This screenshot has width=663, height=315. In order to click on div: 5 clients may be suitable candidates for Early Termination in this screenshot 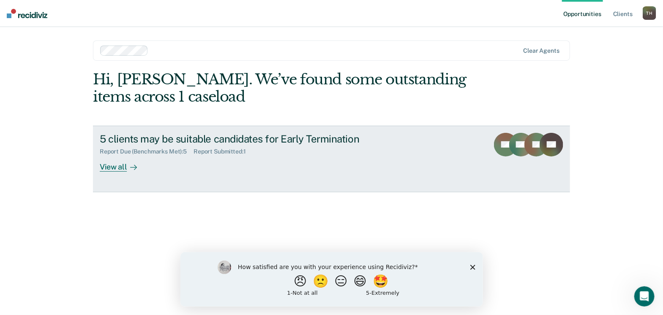, I will do `click(248, 139)`.